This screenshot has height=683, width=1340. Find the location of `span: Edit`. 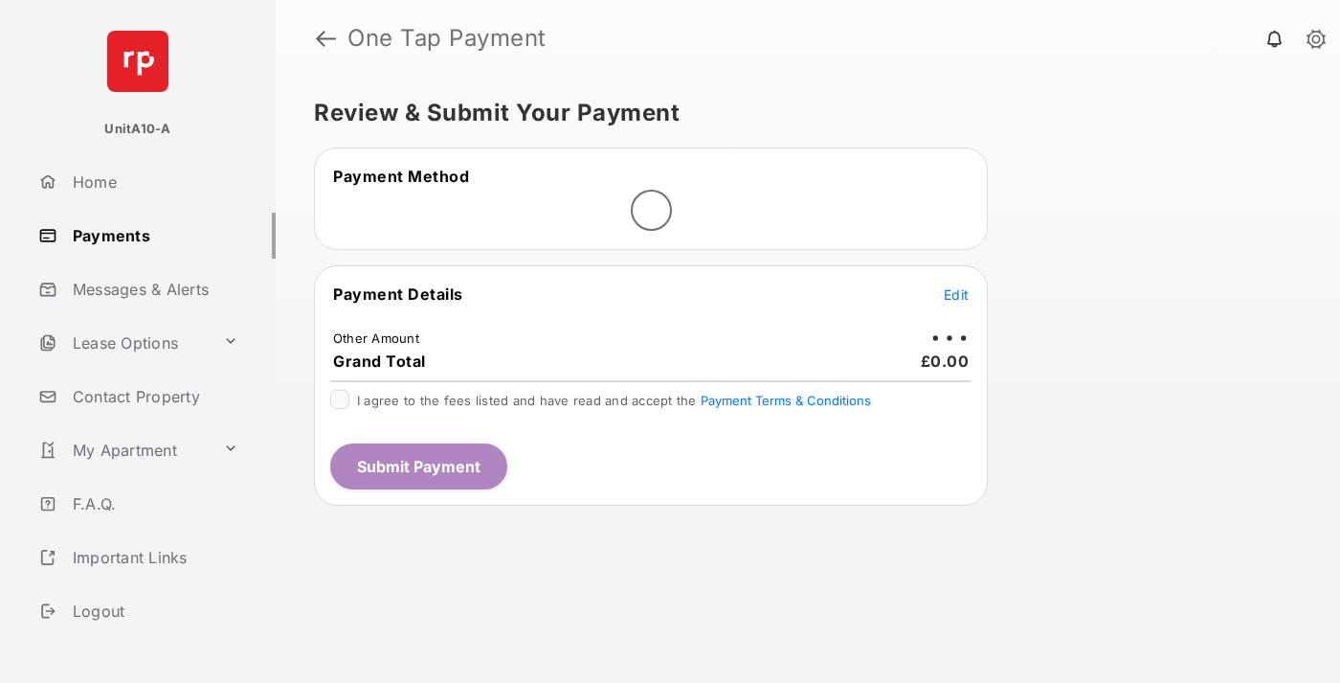

span: Edit is located at coordinates (956, 294).